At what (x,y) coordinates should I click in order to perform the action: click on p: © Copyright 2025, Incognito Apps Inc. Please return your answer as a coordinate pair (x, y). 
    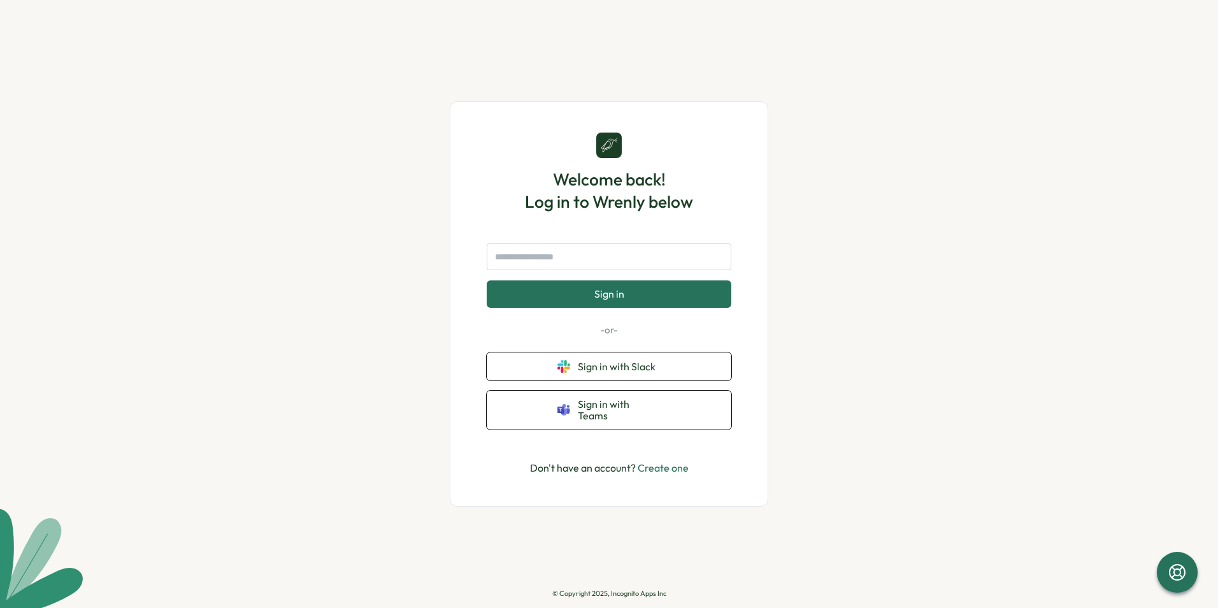
    Looking at the image, I should click on (609, 593).